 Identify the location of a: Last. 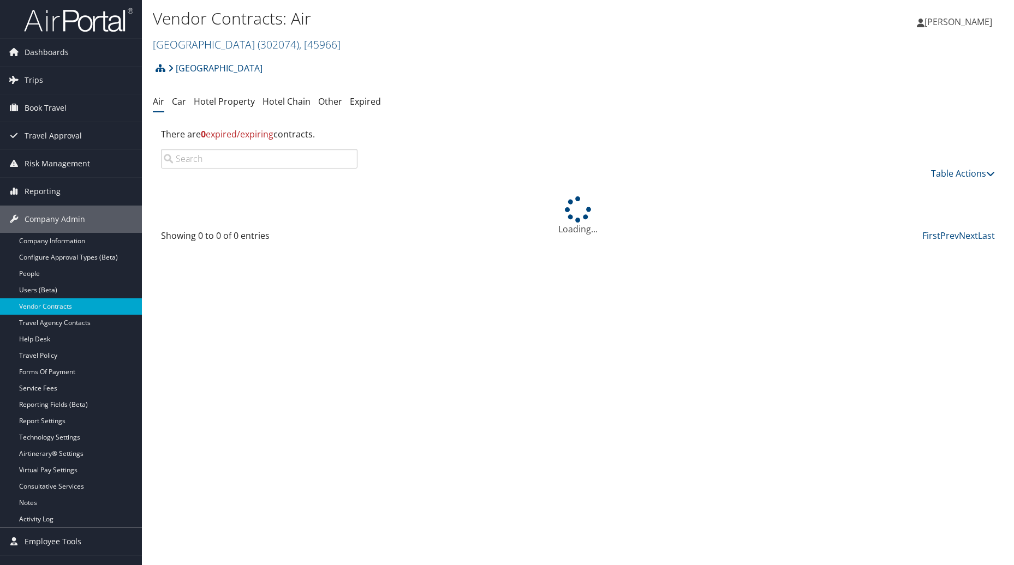
(986, 236).